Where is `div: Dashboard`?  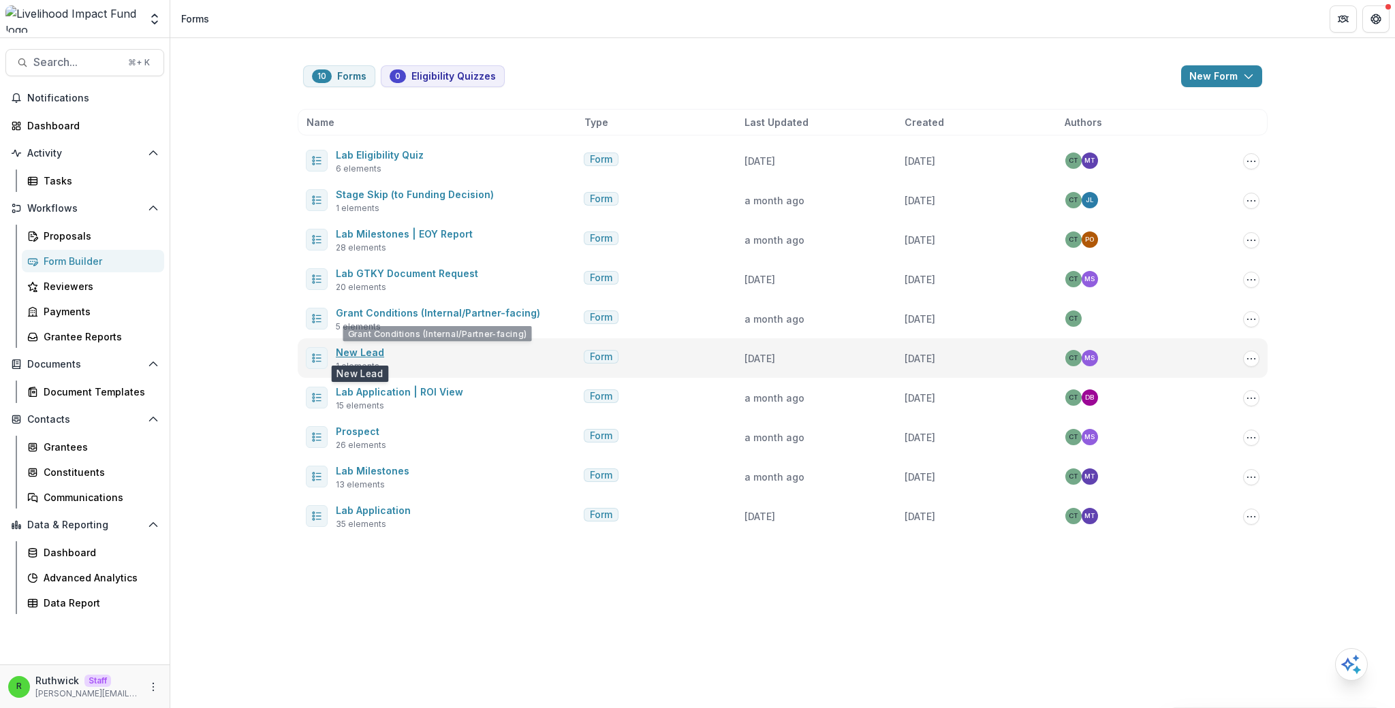
div: Dashboard is located at coordinates (90, 125).